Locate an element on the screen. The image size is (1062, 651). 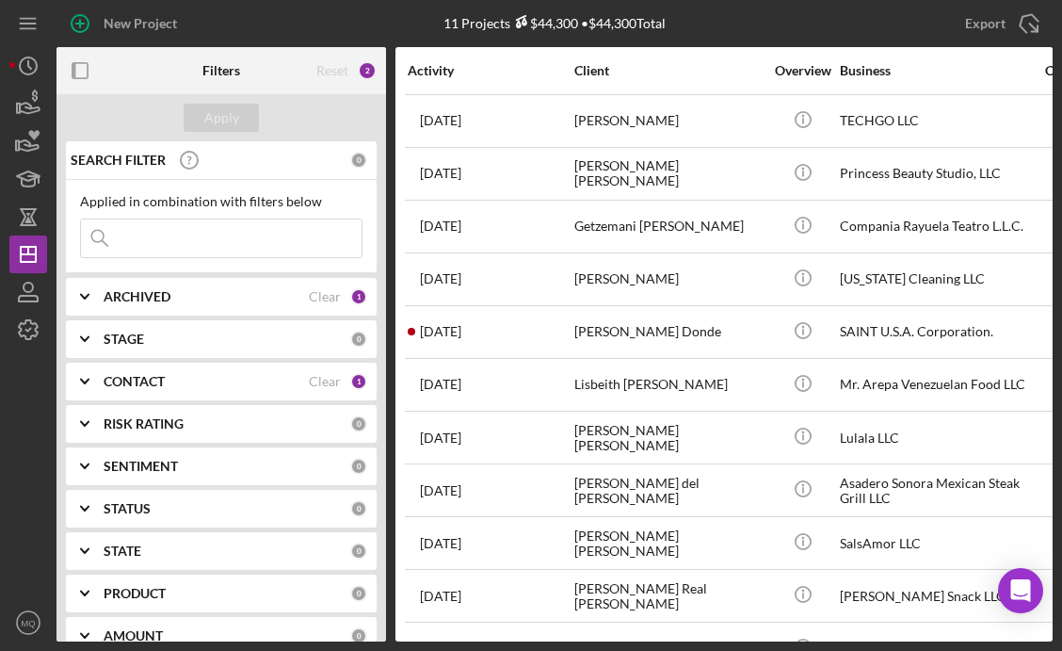
time: 2025-08-29 17:57 is located at coordinates (441, 438).